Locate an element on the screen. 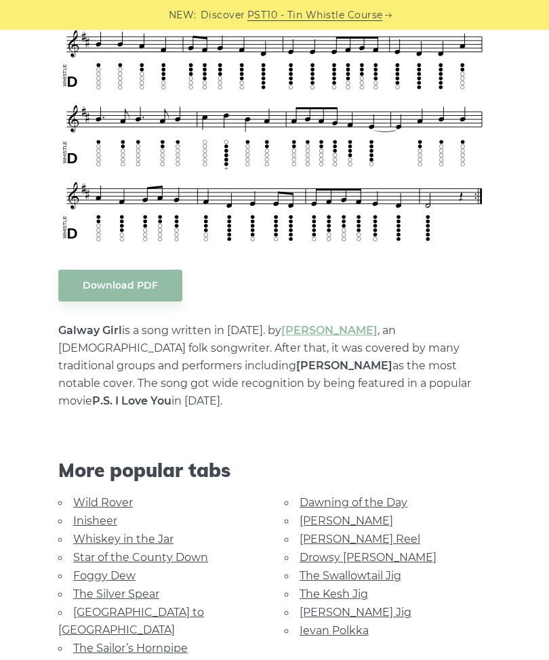  span: NEW: is located at coordinates (182, 15).